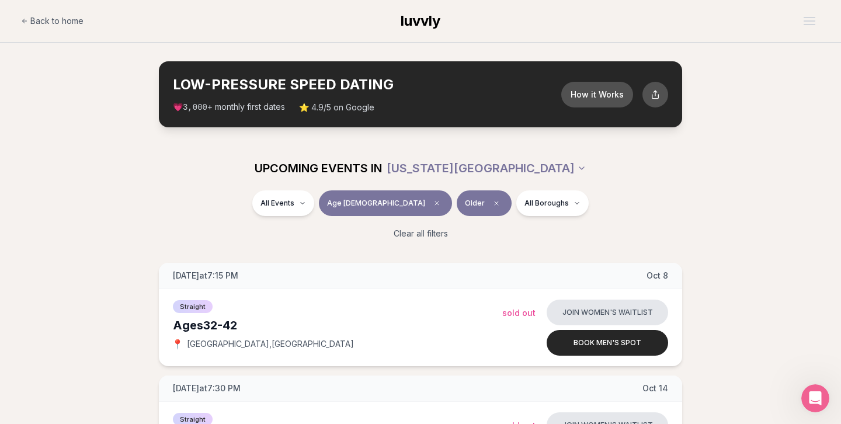  What do you see at coordinates (497, 203) in the screenshot?
I see `span: Clear preference` at bounding box center [497, 203].